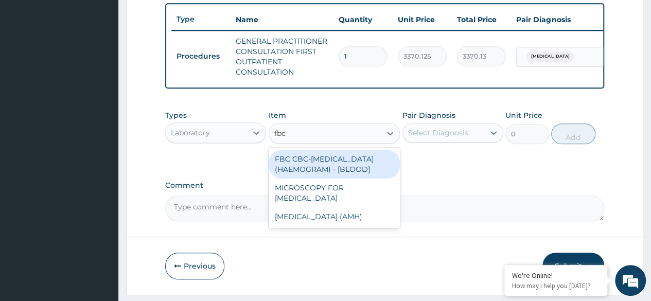  Describe the element at coordinates (101, 139) in the screenshot. I see `span: We're online!` at that location.